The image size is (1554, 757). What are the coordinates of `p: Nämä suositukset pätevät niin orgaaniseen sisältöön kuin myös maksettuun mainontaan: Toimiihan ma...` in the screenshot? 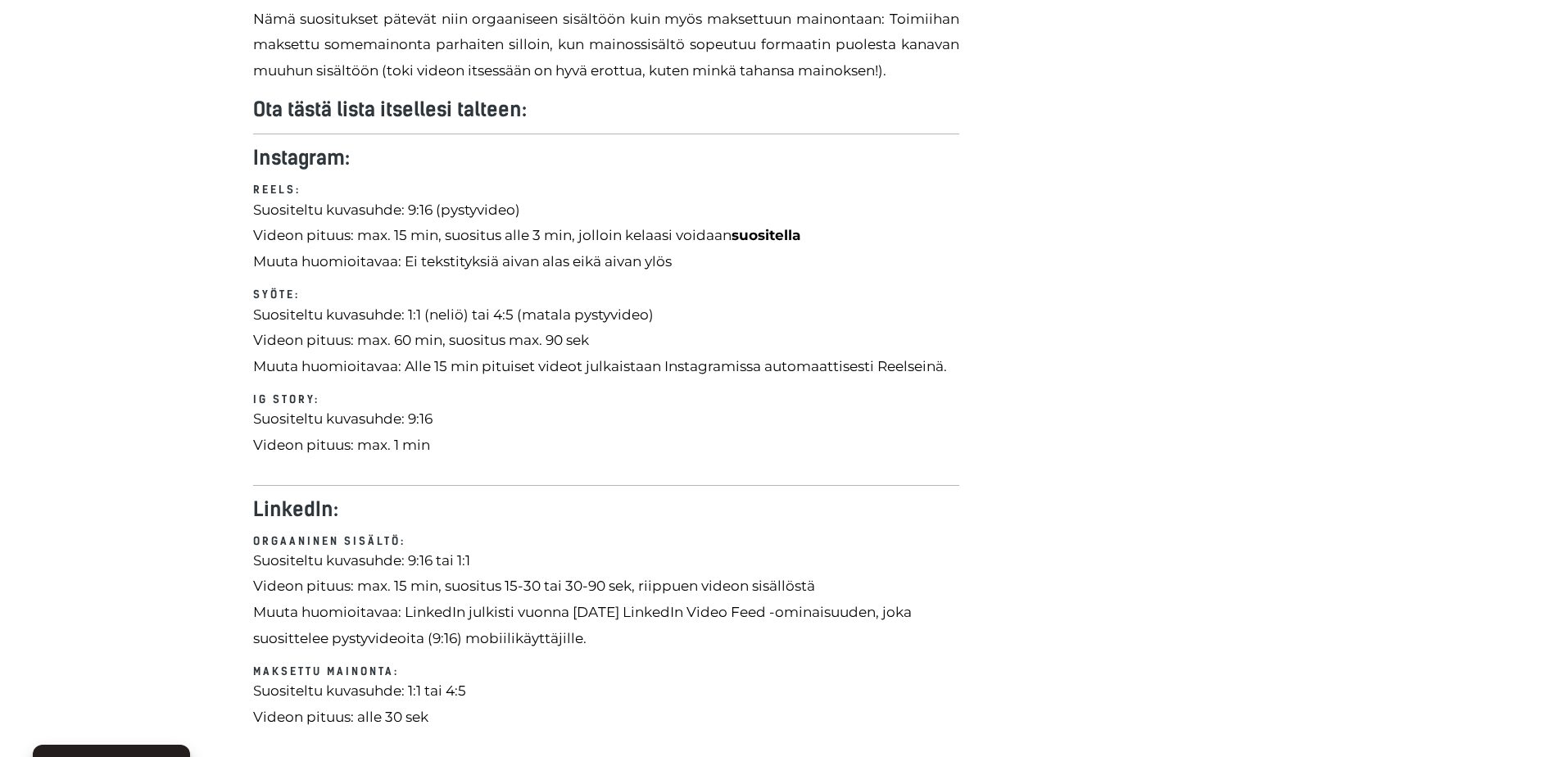 It's located at (606, 45).